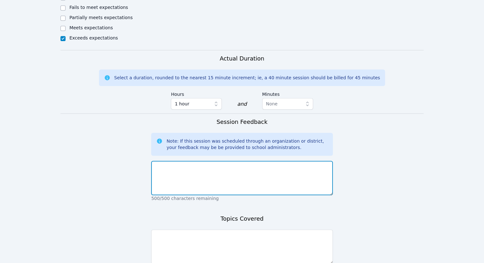  What do you see at coordinates (182, 104) in the screenshot?
I see `span: 1 hour` at bounding box center [182, 104].